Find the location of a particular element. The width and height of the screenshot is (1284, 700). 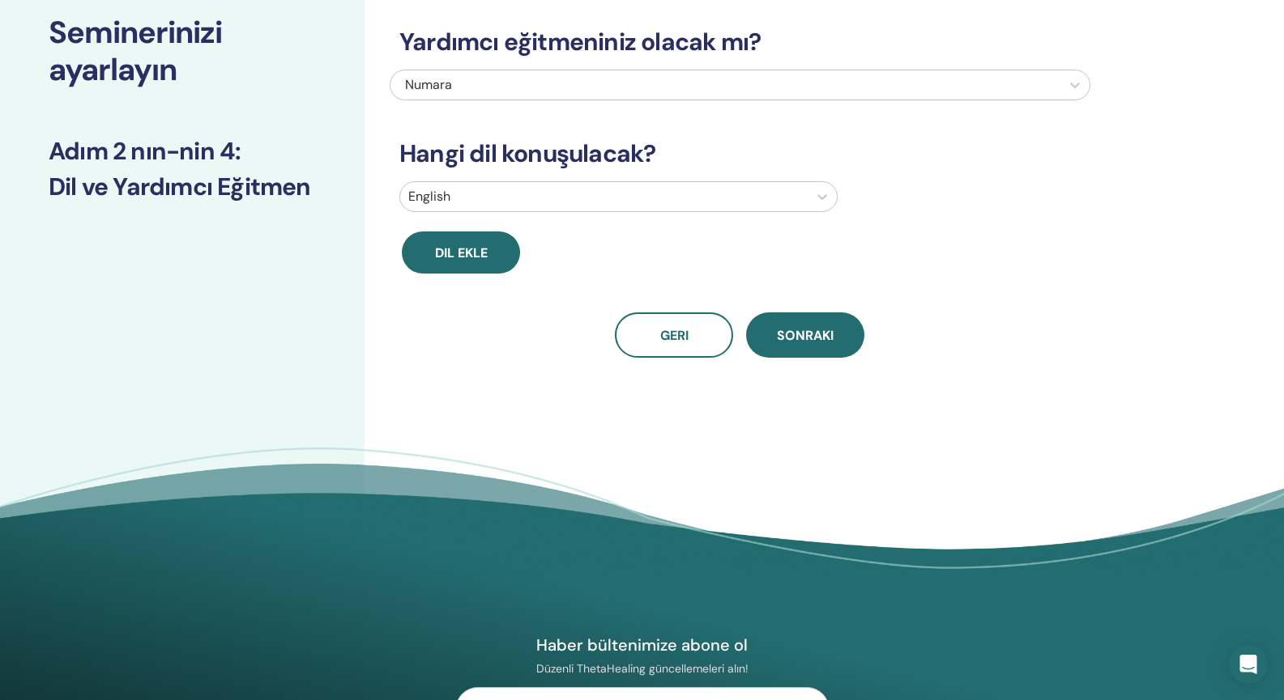

p: Düzenli ThetaHealing güncellemeleri alın! is located at coordinates (642, 669).